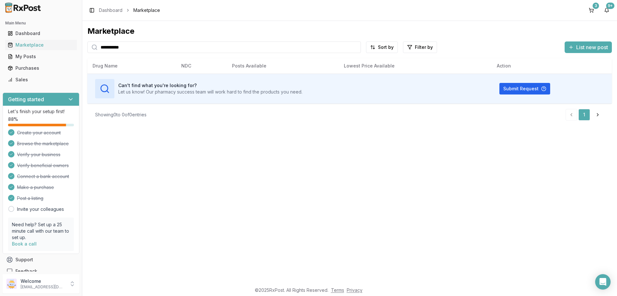  What do you see at coordinates (43, 281) in the screenshot?
I see `p: Welcome` at bounding box center [43, 281].